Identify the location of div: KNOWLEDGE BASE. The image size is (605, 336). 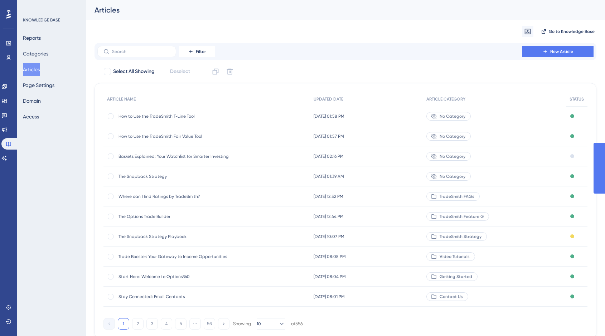
(42, 20).